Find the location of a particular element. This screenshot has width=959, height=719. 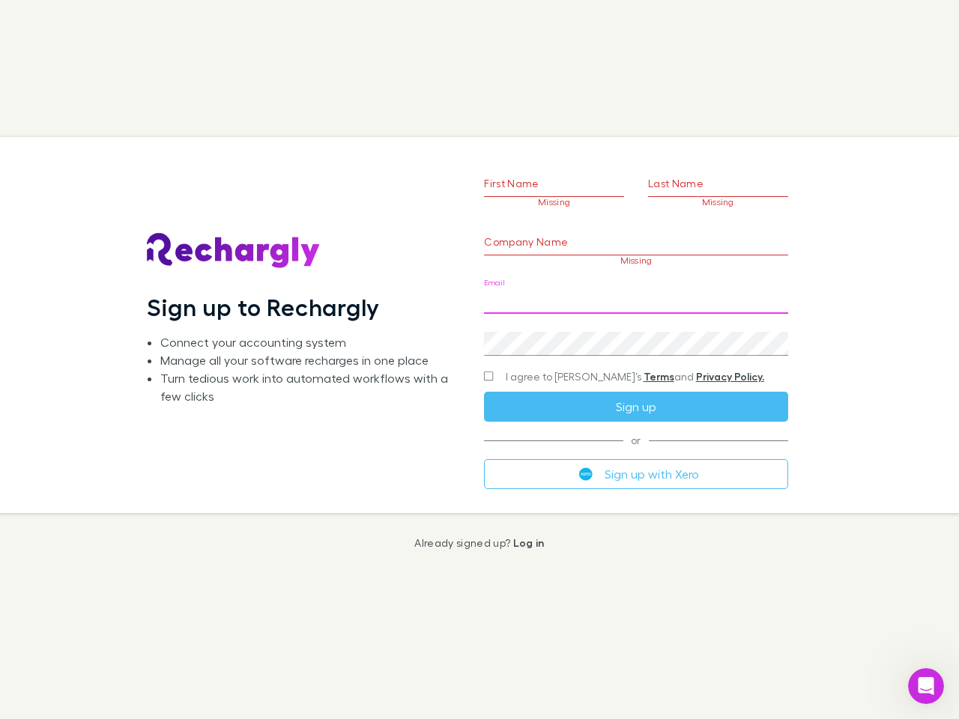

a: Log in is located at coordinates (529, 542).